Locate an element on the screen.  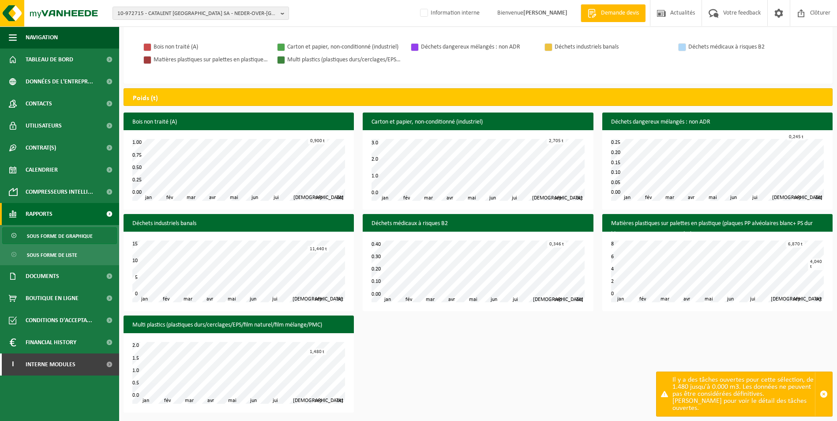
h3: Déchets industriels banals is located at coordinates (239, 224).